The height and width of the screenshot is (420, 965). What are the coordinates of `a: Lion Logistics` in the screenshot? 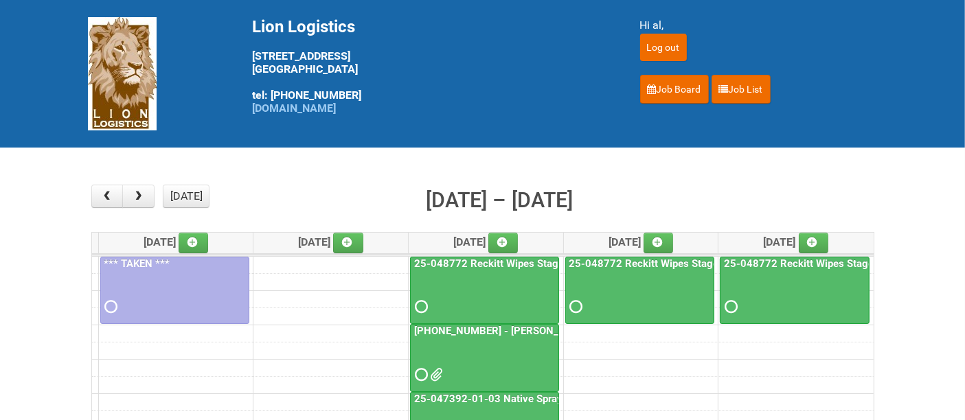 It's located at (122, 73).